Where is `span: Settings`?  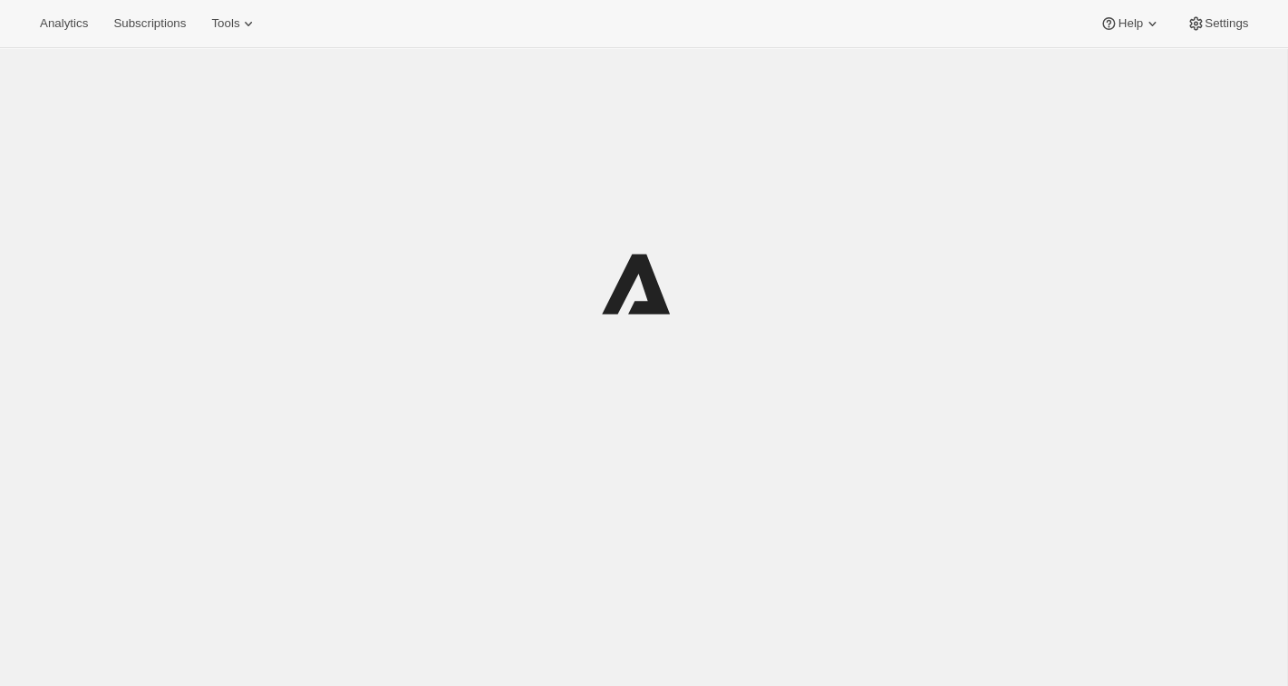
span: Settings is located at coordinates (1226, 24).